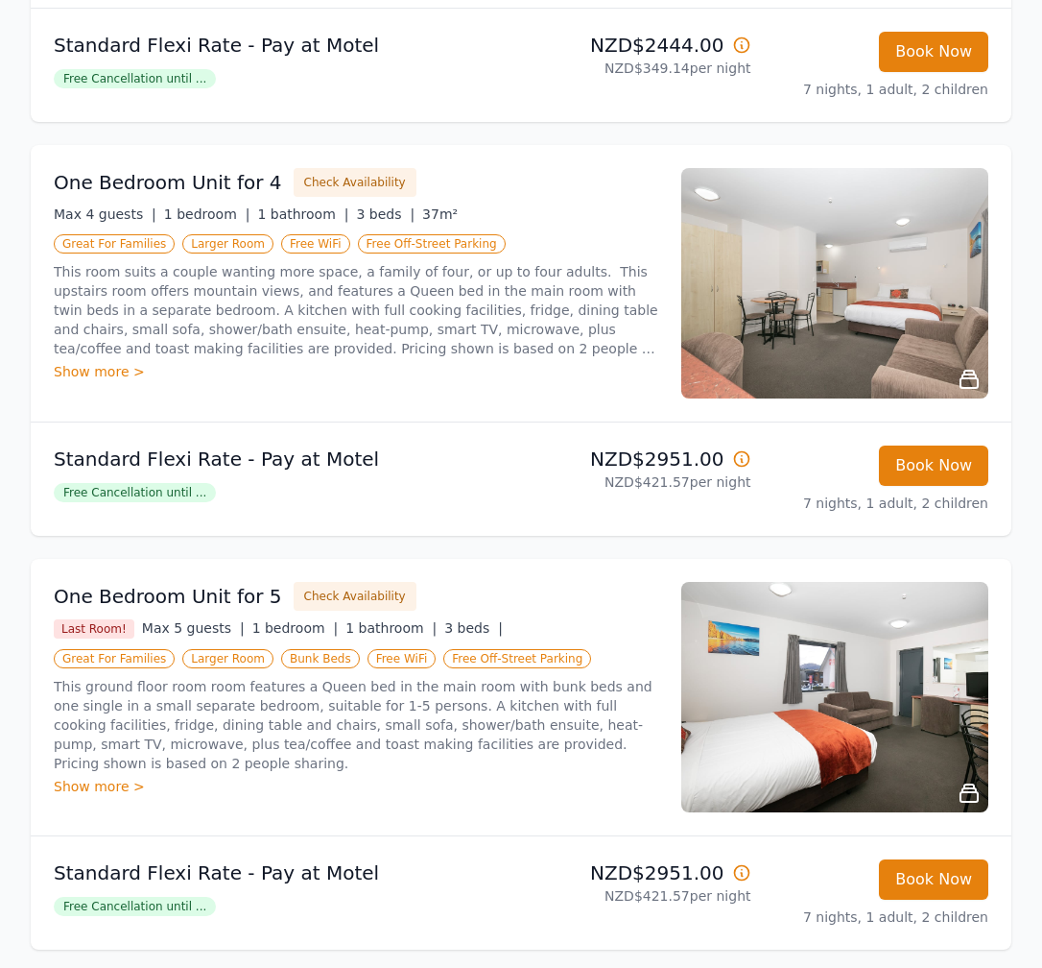  Describe the element at coordinates (356, 310) in the screenshot. I see `p: This room suits a couple wanting more space, a family of four, or up to four adults. This upstair...` at that location.